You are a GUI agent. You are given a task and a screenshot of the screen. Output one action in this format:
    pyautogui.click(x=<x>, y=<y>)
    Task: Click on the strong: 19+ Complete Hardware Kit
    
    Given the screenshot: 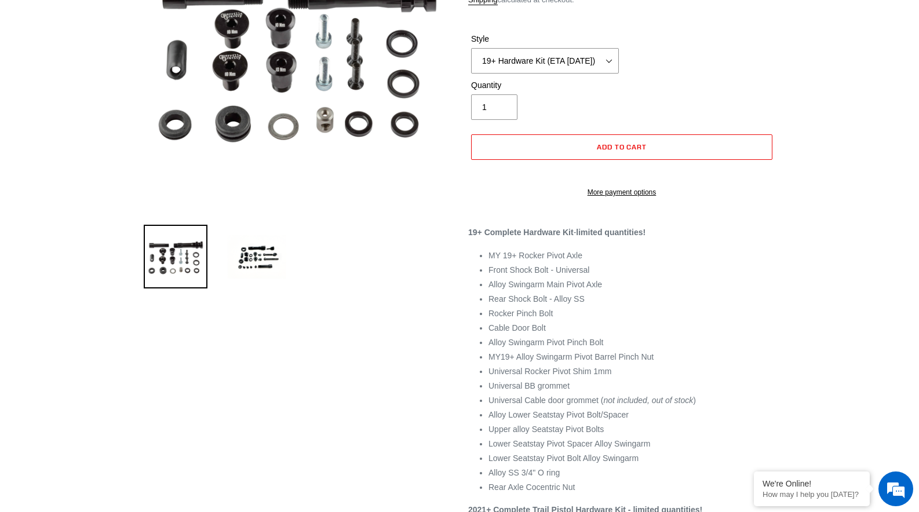 What is the action you would take?
    pyautogui.click(x=521, y=232)
    